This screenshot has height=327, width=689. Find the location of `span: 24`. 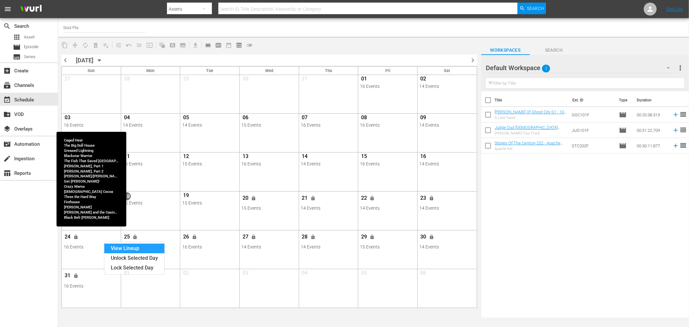

span: 24 is located at coordinates (68, 237).